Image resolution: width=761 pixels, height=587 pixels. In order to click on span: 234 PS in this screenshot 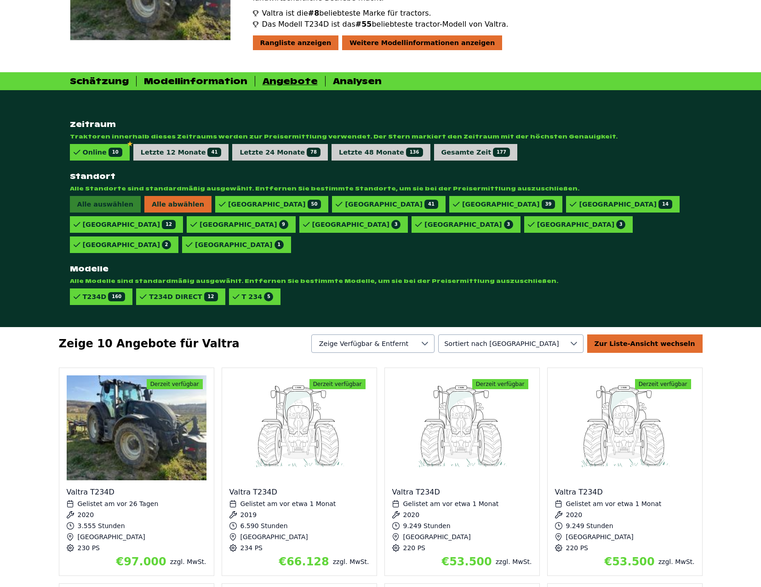, I will do `click(252, 548)`.